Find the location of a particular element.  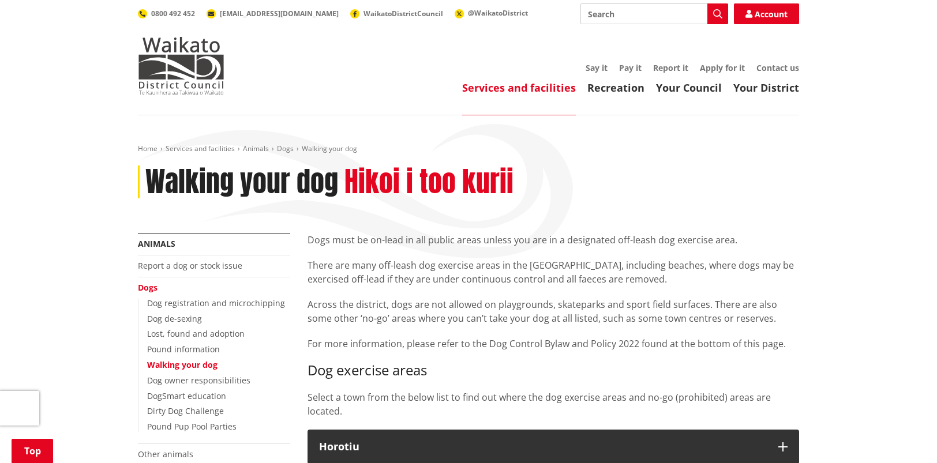

a: Report a dog or stock issue is located at coordinates (190, 265).